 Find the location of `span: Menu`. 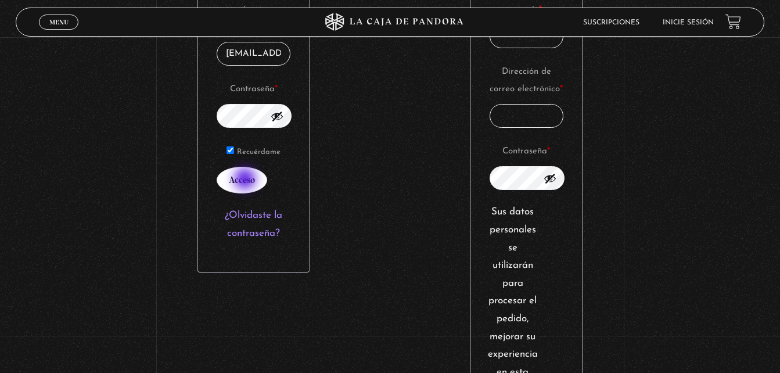

span: Menu is located at coordinates (59, 22).